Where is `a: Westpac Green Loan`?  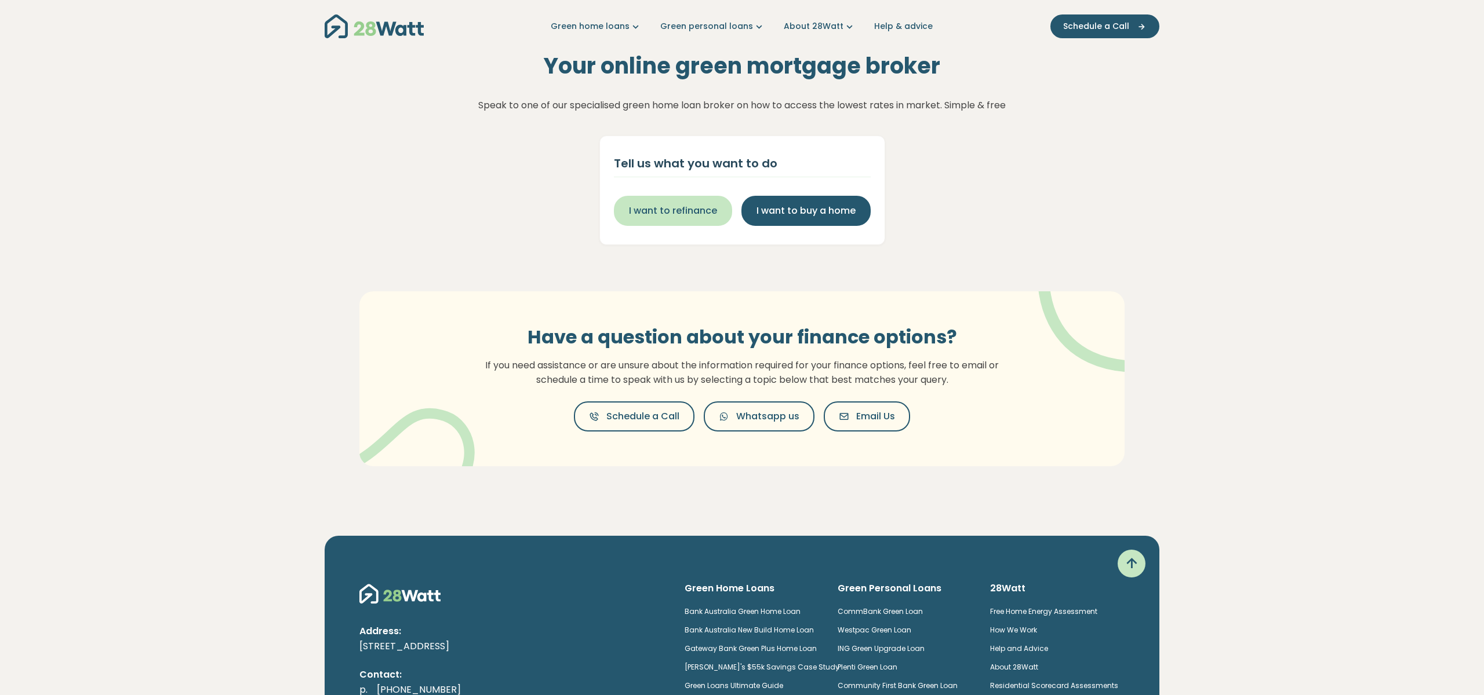
a: Westpac Green Loan is located at coordinates (874, 630).